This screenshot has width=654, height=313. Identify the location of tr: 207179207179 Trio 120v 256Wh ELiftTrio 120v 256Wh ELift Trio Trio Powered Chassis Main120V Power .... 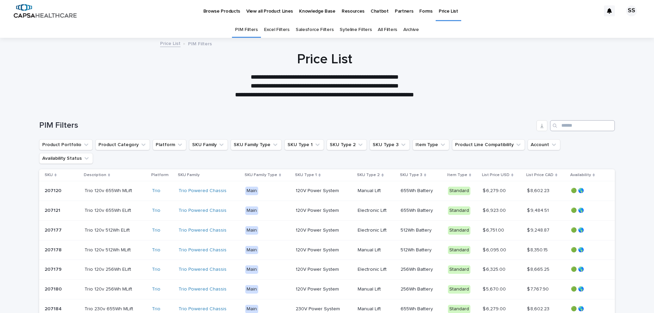
(327, 270).